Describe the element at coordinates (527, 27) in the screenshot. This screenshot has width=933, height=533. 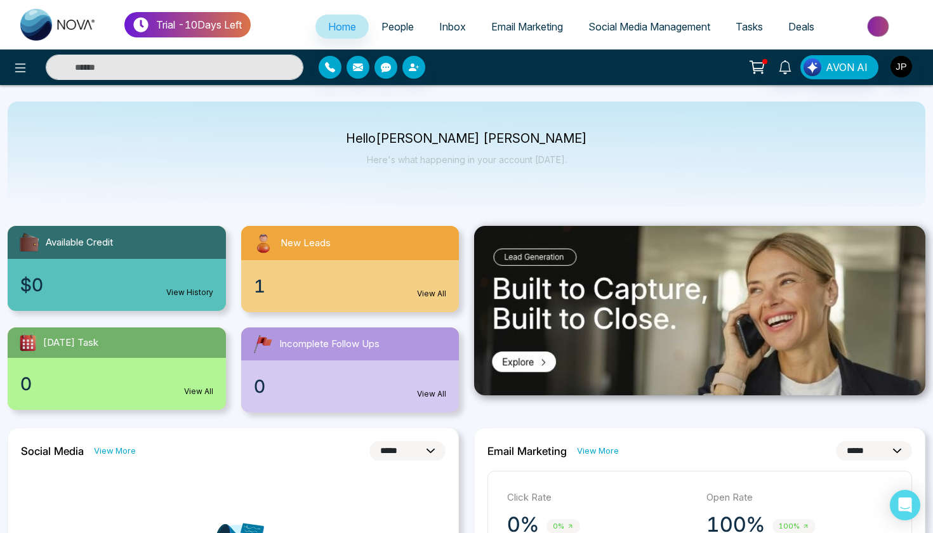
I see `span: Email Marketing` at that location.